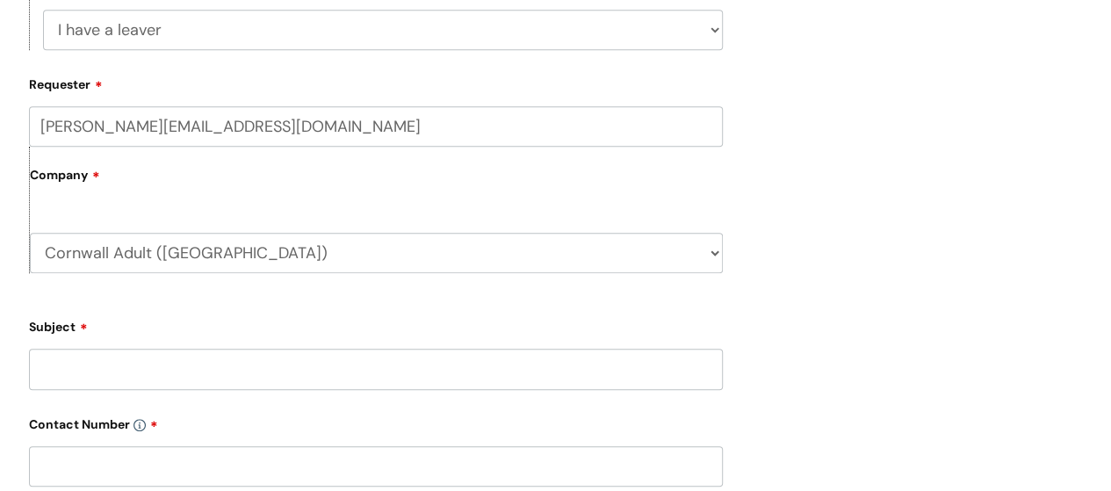  What do you see at coordinates (376, 421) in the screenshot?
I see `label: Contact Number` at bounding box center [376, 421].